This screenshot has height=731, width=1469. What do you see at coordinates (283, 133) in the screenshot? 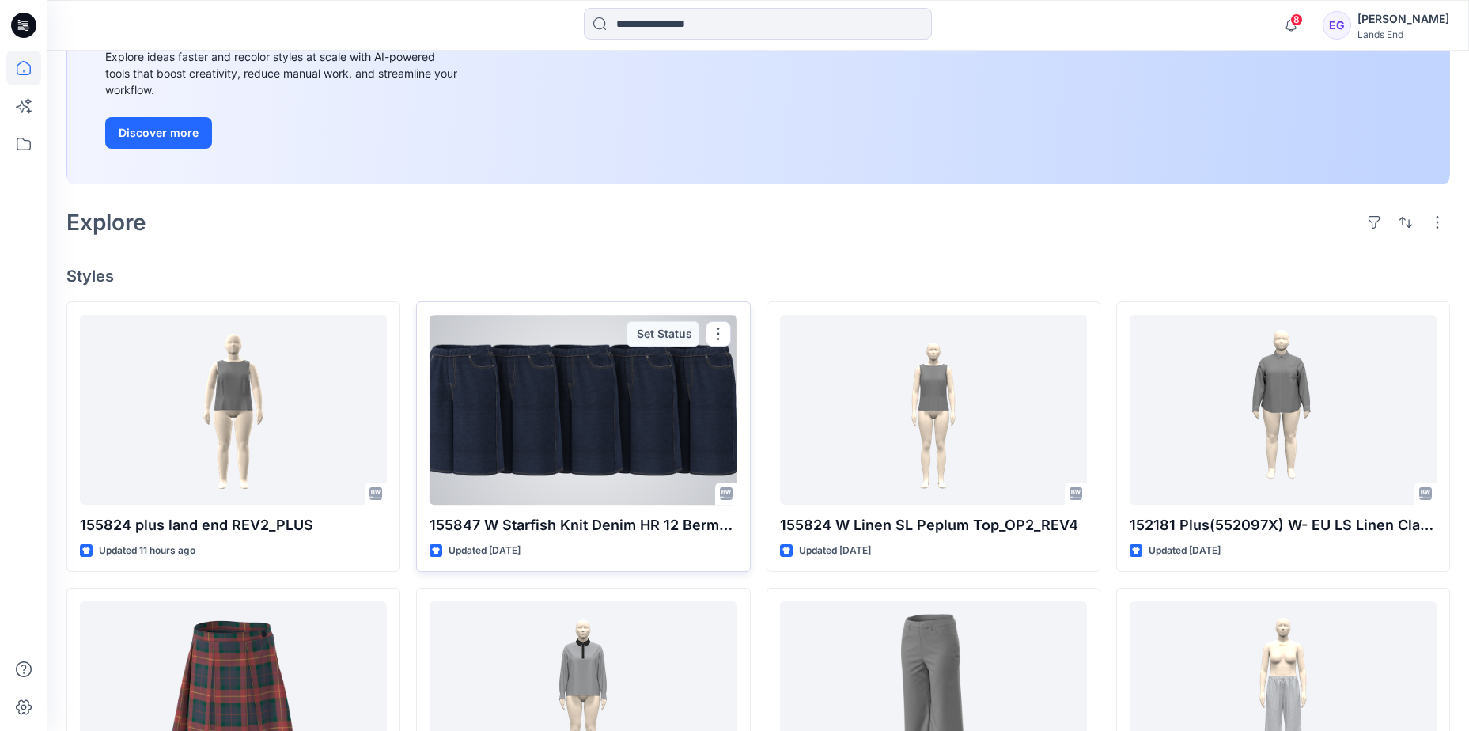
I see `a: Discover more` at bounding box center [283, 133].